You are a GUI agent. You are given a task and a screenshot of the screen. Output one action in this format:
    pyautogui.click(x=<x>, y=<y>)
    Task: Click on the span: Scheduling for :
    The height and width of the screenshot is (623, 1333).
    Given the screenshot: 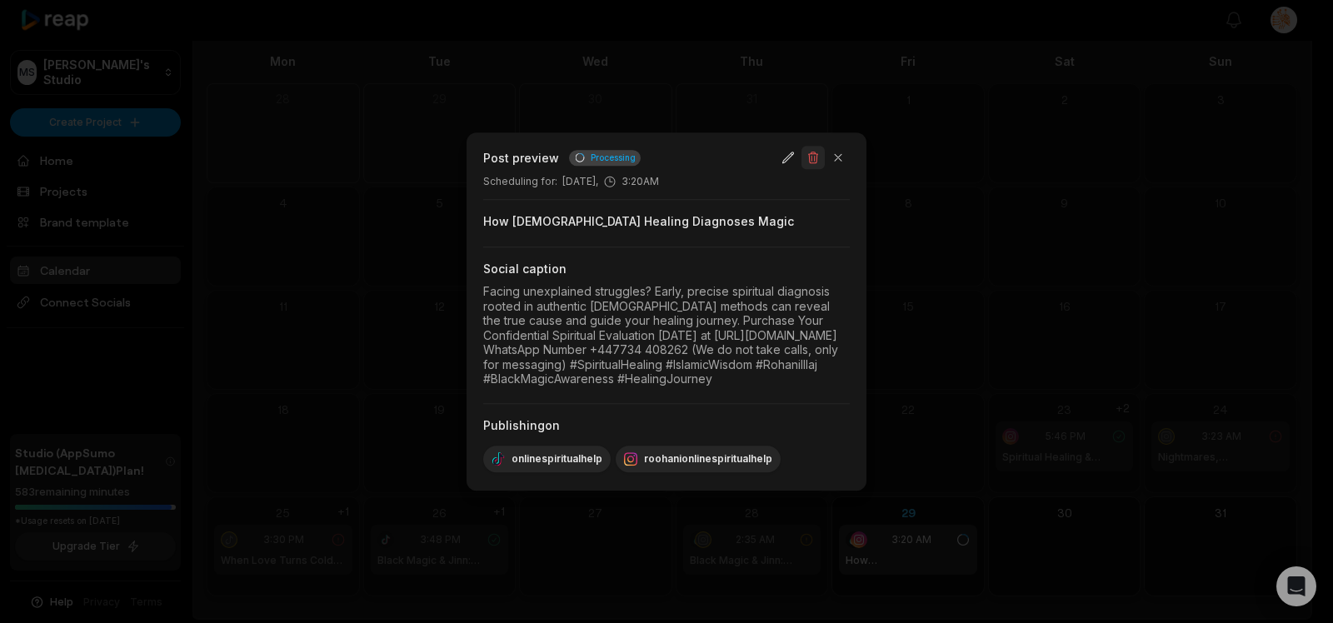 What is the action you would take?
    pyautogui.click(x=520, y=182)
    